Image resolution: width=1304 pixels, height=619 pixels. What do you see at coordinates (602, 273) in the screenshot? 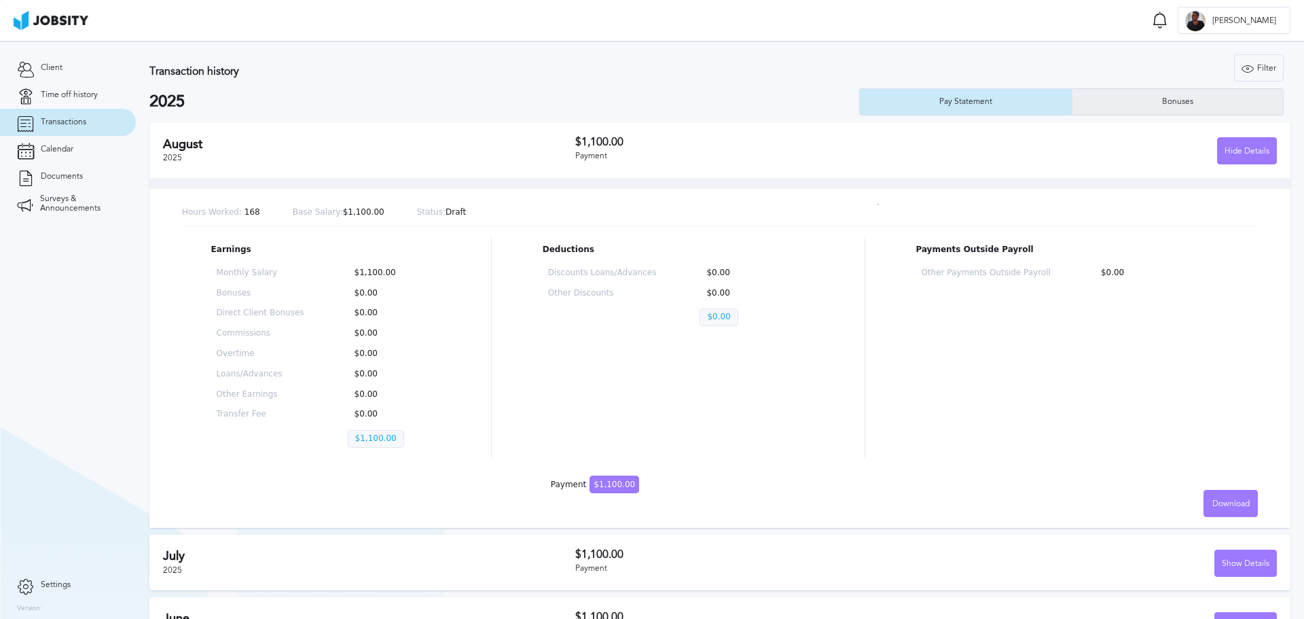
I see `p: Discounts Loans/Advances` at bounding box center [602, 273].